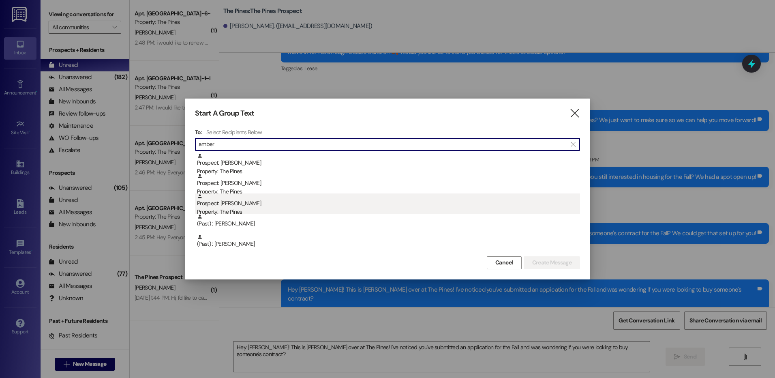 The image size is (775, 378). What do you see at coordinates (199, 132) in the screenshot?
I see `h3: To:` at bounding box center [199, 132].